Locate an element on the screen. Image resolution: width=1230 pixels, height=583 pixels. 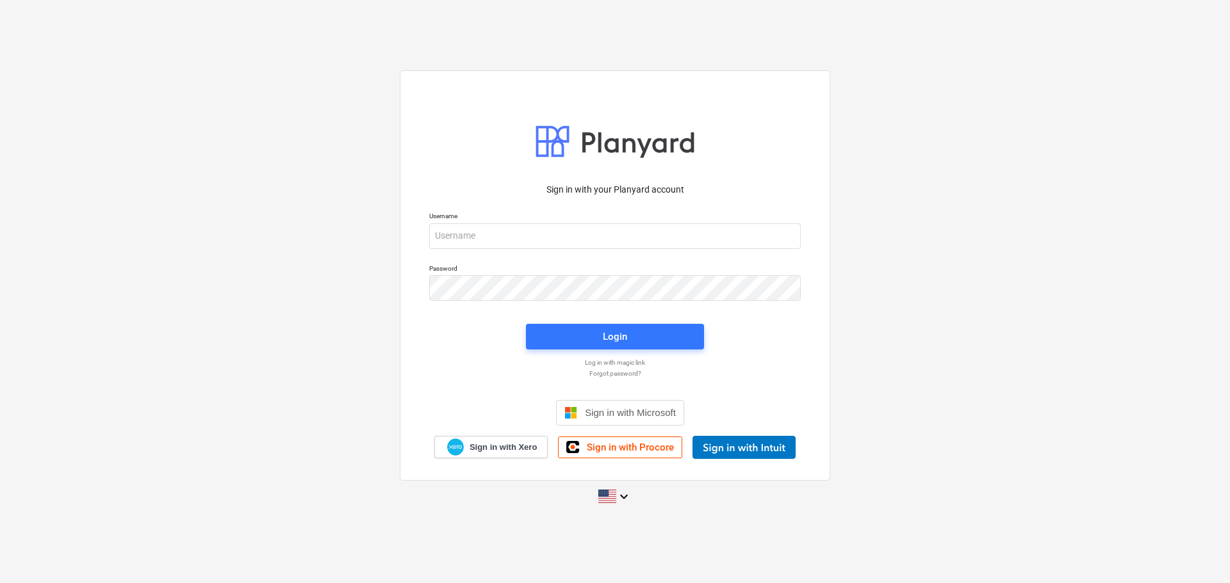
p: Log in with magic link is located at coordinates (615, 363).